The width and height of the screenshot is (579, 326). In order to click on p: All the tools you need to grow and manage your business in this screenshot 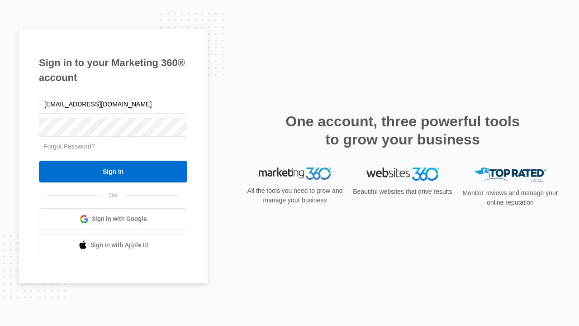, I will do `click(295, 196)`.